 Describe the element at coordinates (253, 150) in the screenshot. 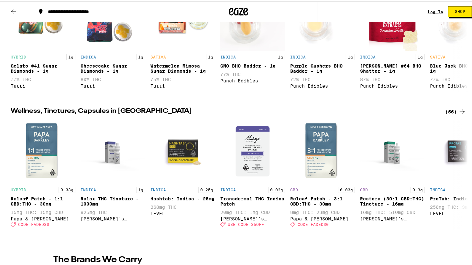

I see `img: Mary's Medicinals - Transdermal THC Indica Patch` at that location.